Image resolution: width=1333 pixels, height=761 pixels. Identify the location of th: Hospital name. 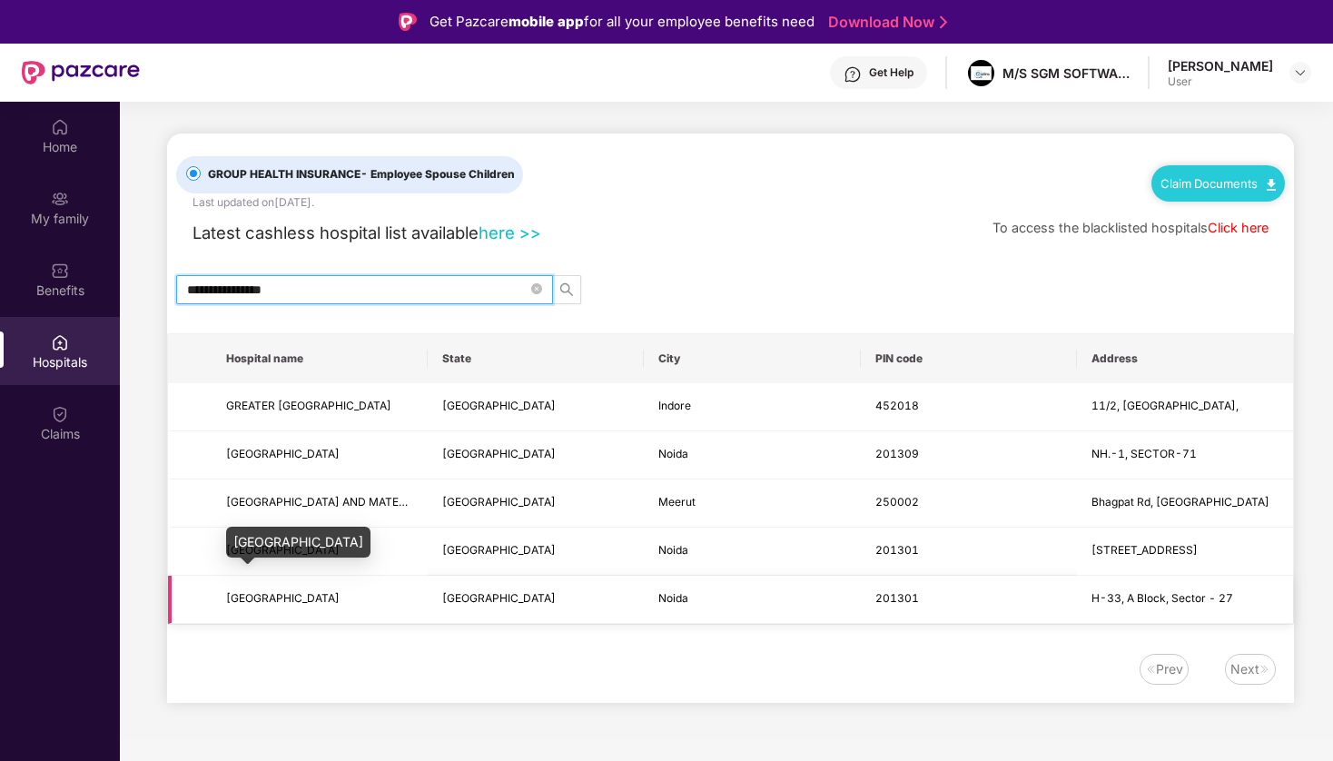
(320, 359).